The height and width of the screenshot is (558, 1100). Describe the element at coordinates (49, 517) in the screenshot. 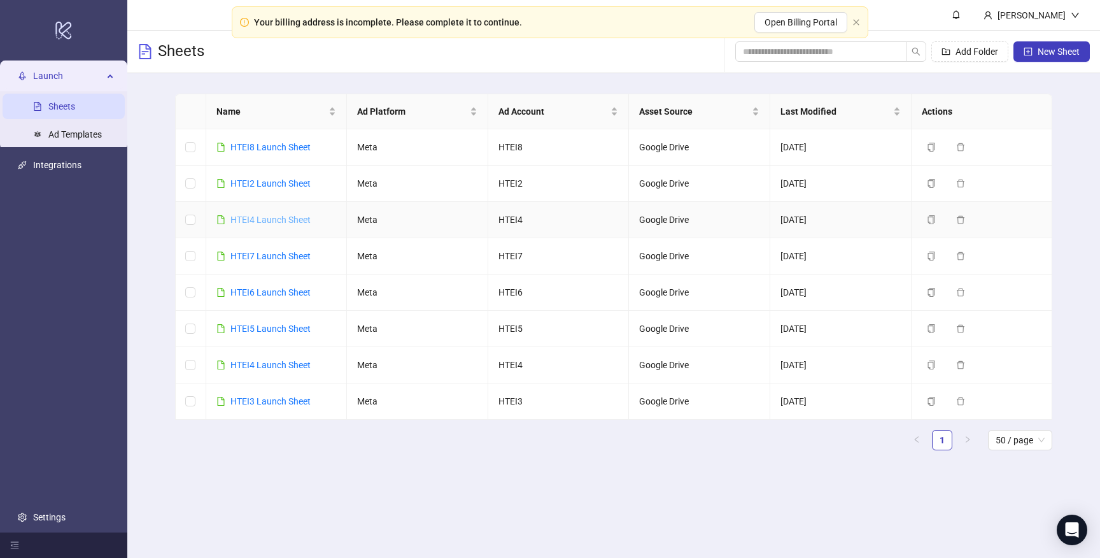

I see `a: Settings` at that location.